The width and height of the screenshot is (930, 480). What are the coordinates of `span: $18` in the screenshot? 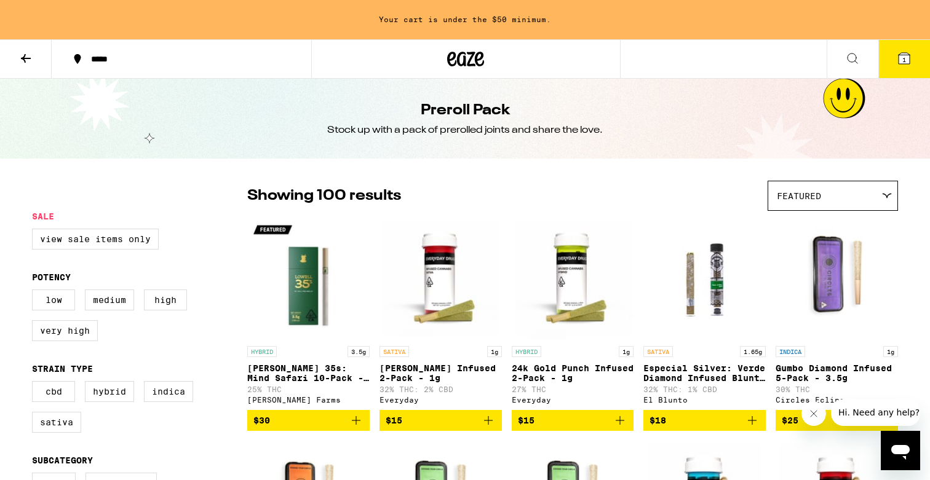 It's located at (657, 421).